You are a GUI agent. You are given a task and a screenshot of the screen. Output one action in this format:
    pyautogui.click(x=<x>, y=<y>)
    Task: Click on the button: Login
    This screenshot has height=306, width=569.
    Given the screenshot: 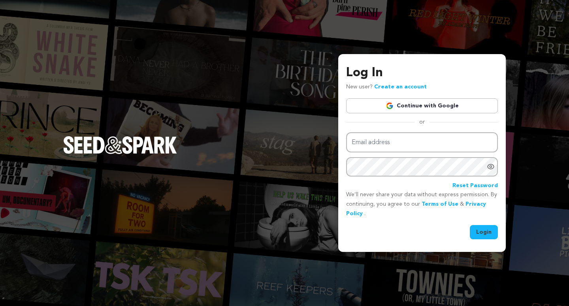 What is the action you would take?
    pyautogui.click(x=484, y=233)
    